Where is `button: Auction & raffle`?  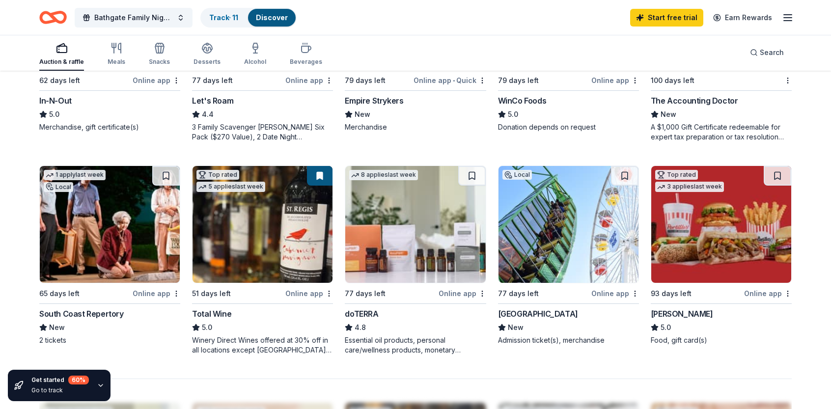 button: Auction & raffle is located at coordinates (61, 55).